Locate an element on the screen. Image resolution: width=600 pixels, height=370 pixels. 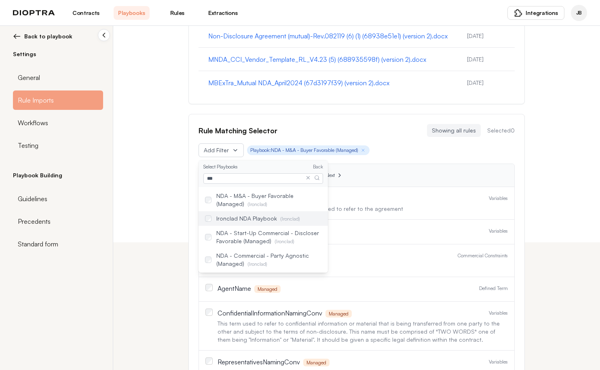
span: JB is located at coordinates (579, 13).